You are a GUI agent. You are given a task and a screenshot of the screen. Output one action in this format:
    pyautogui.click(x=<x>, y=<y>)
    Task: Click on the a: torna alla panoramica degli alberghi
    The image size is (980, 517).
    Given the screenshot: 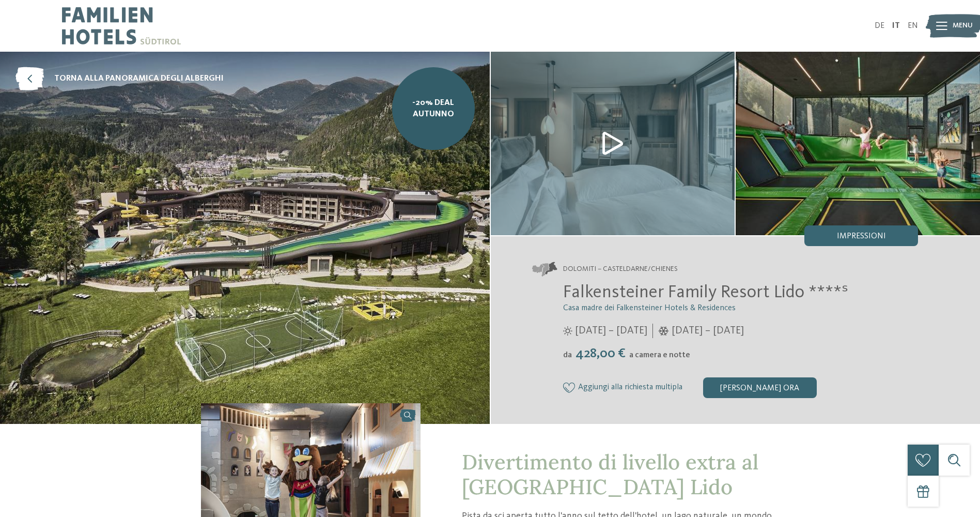 What is the action you would take?
    pyautogui.click(x=119, y=79)
    